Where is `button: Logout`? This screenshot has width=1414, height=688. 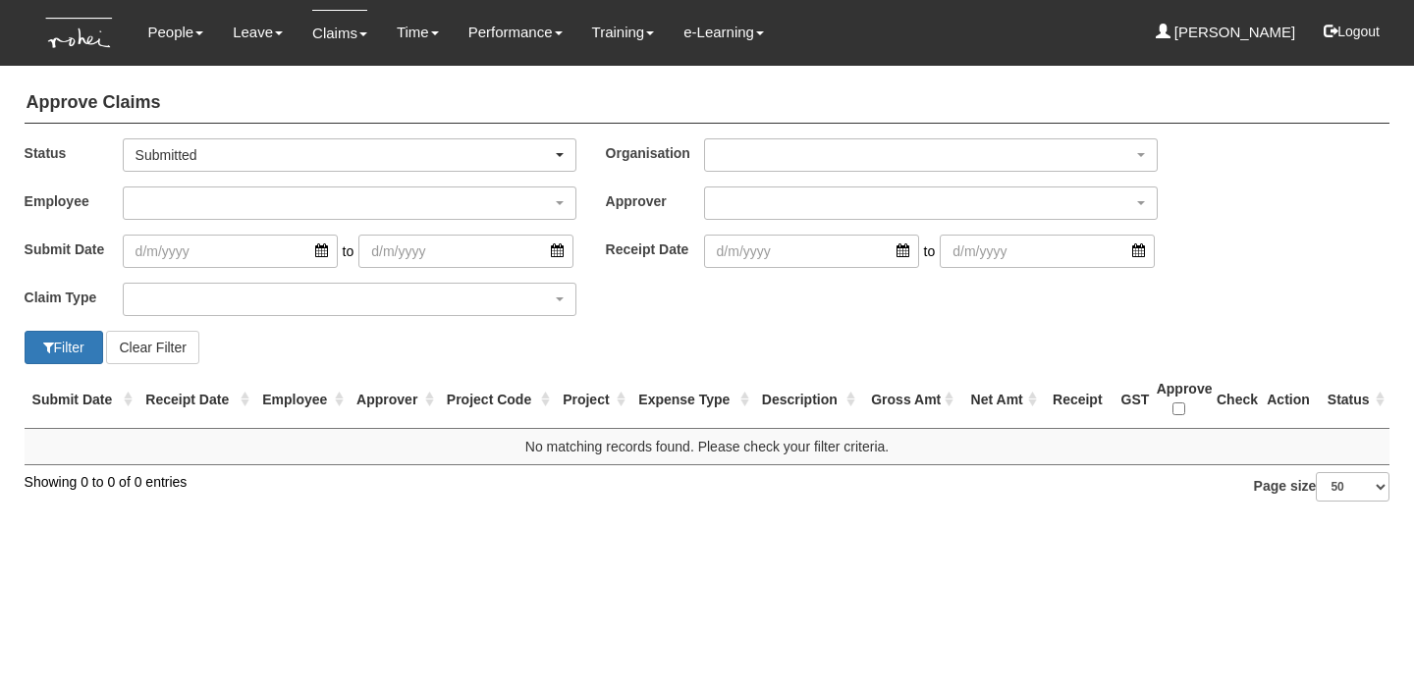
button: Logout is located at coordinates (1351, 31).